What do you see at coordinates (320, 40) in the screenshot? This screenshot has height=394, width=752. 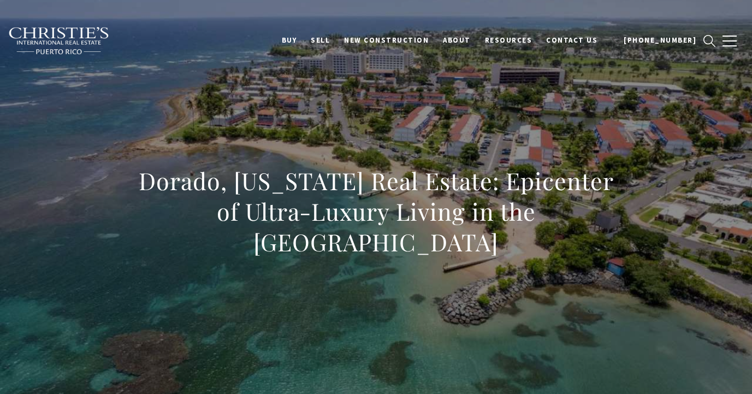 I see `a: SELL` at bounding box center [320, 40].